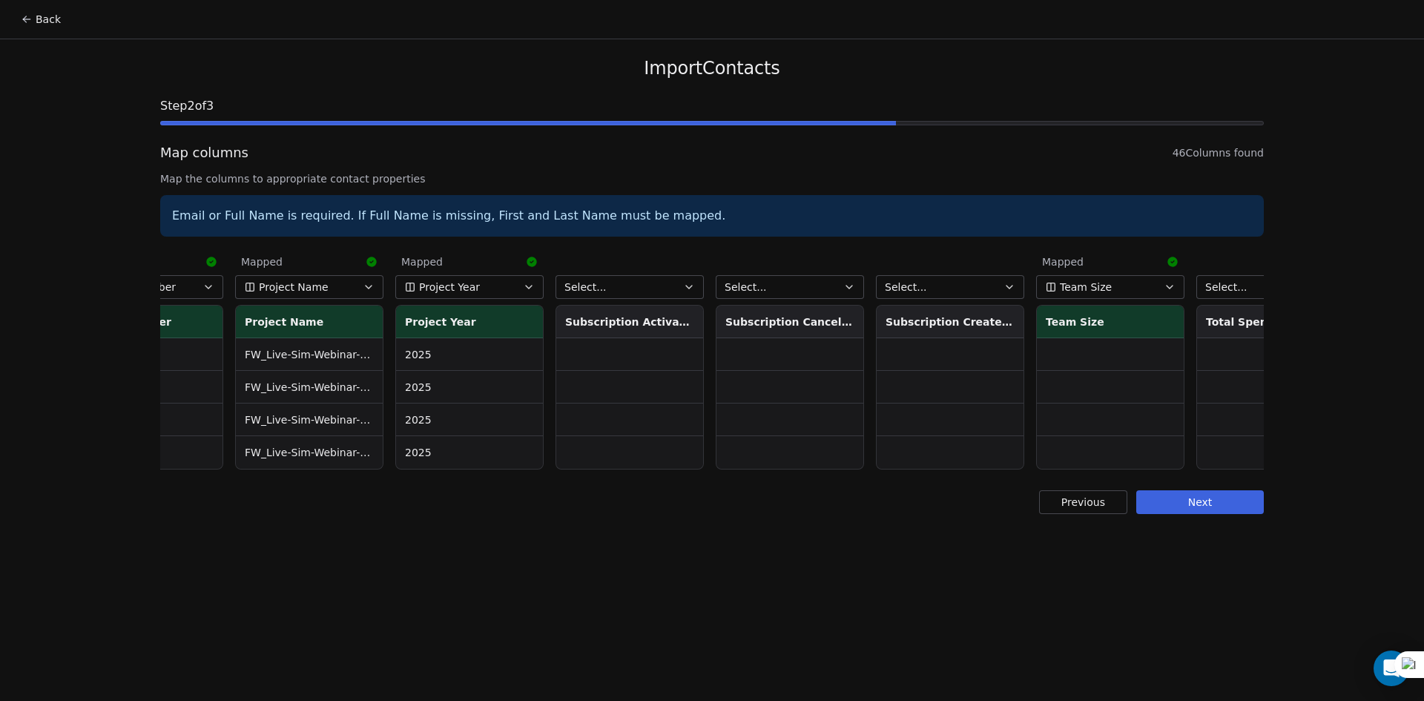 The image size is (1424, 701). Describe the element at coordinates (309, 322) in the screenshot. I see `th: Project Name` at that location.